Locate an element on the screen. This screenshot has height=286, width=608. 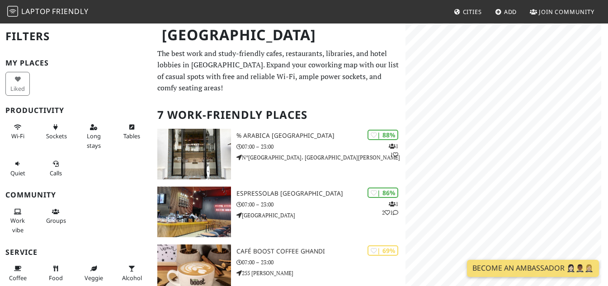
p: The best work and study-friendly cafes, restaurants, libraries, and hotel lobbies in [GEOGRAPHIC_... is located at coordinates (279, 71).